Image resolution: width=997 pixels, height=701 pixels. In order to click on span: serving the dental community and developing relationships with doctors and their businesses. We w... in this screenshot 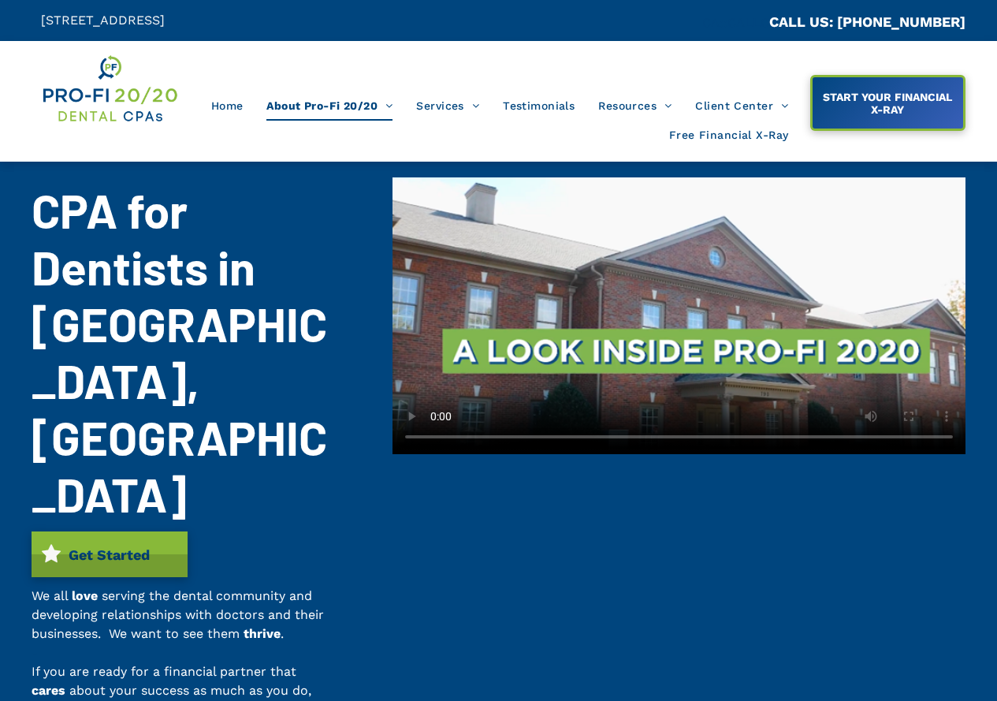, I will do `click(177, 614)`.